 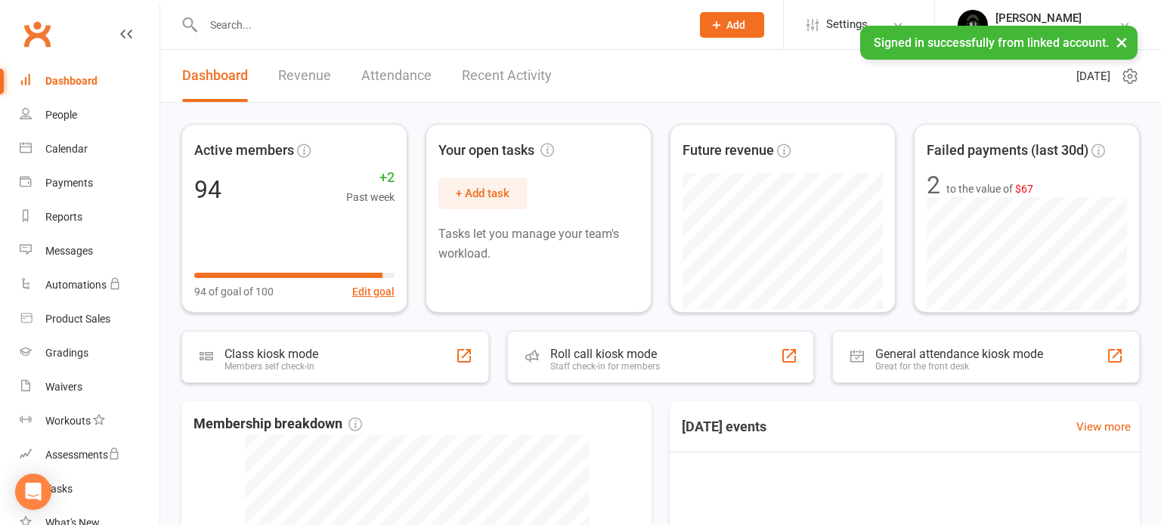 I want to click on a: Assessments, so click(x=89, y=455).